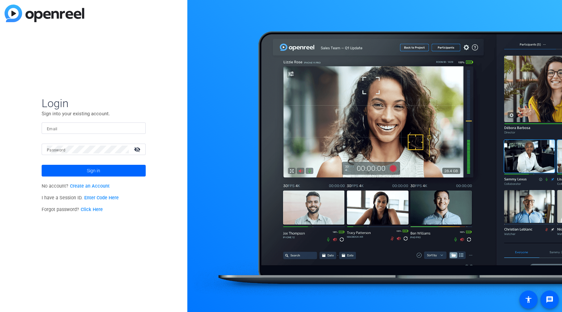  Describe the element at coordinates (529, 299) in the screenshot. I see `mat-icon: accessibility` at that location.